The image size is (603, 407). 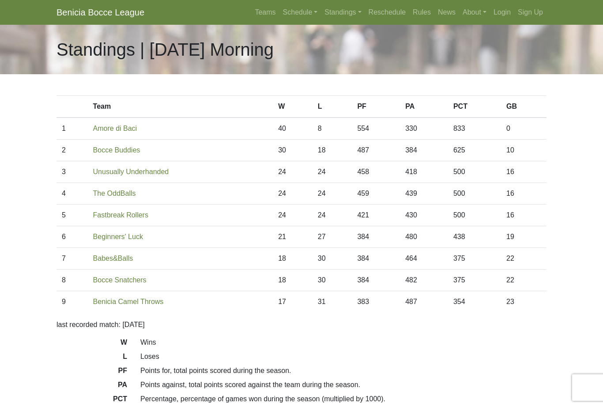 What do you see at coordinates (475, 128) in the screenshot?
I see `td: 833` at bounding box center [475, 128].